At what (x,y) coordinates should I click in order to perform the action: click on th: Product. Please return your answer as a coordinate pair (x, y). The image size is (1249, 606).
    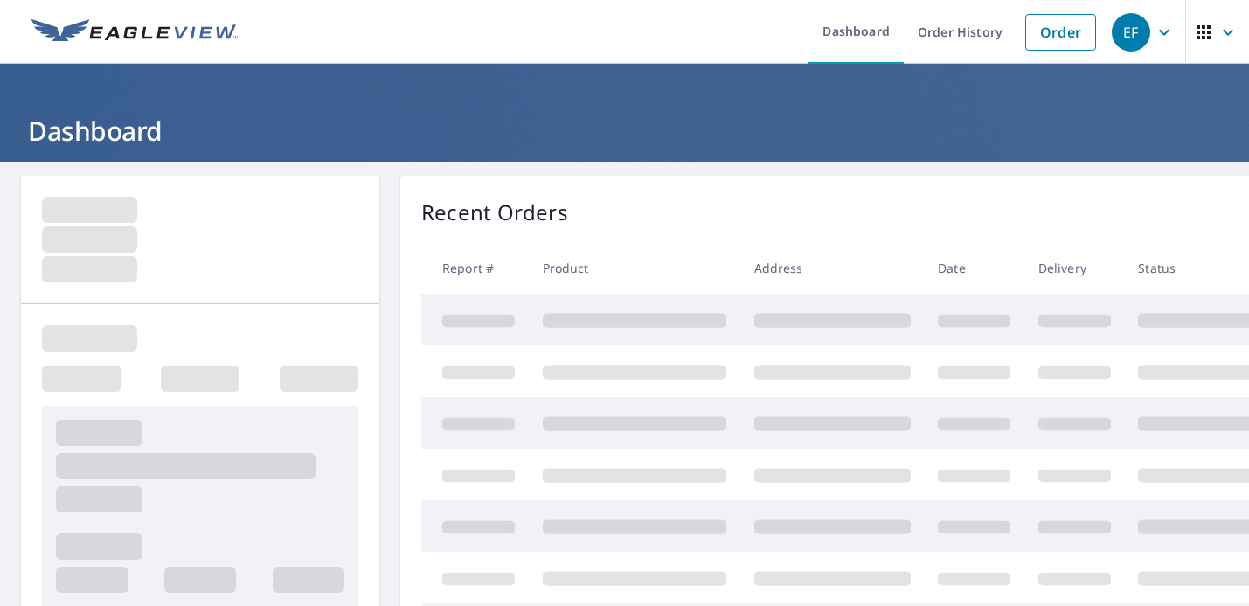
    Looking at the image, I should click on (635, 267).